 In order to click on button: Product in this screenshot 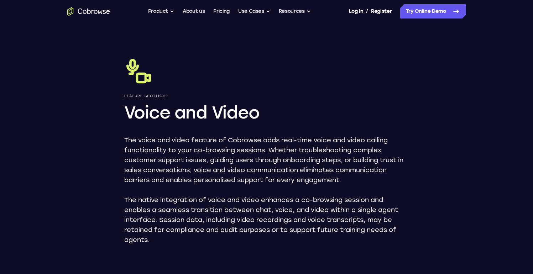, I will do `click(161, 11)`.